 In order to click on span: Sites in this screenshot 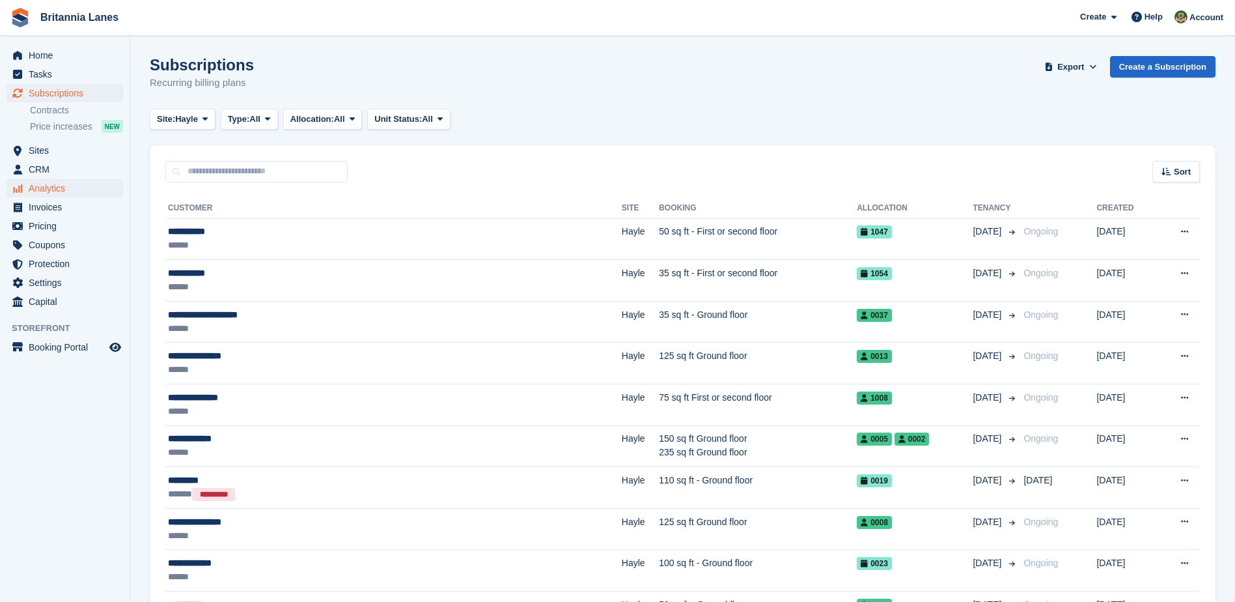, I will do `click(68, 150)`.